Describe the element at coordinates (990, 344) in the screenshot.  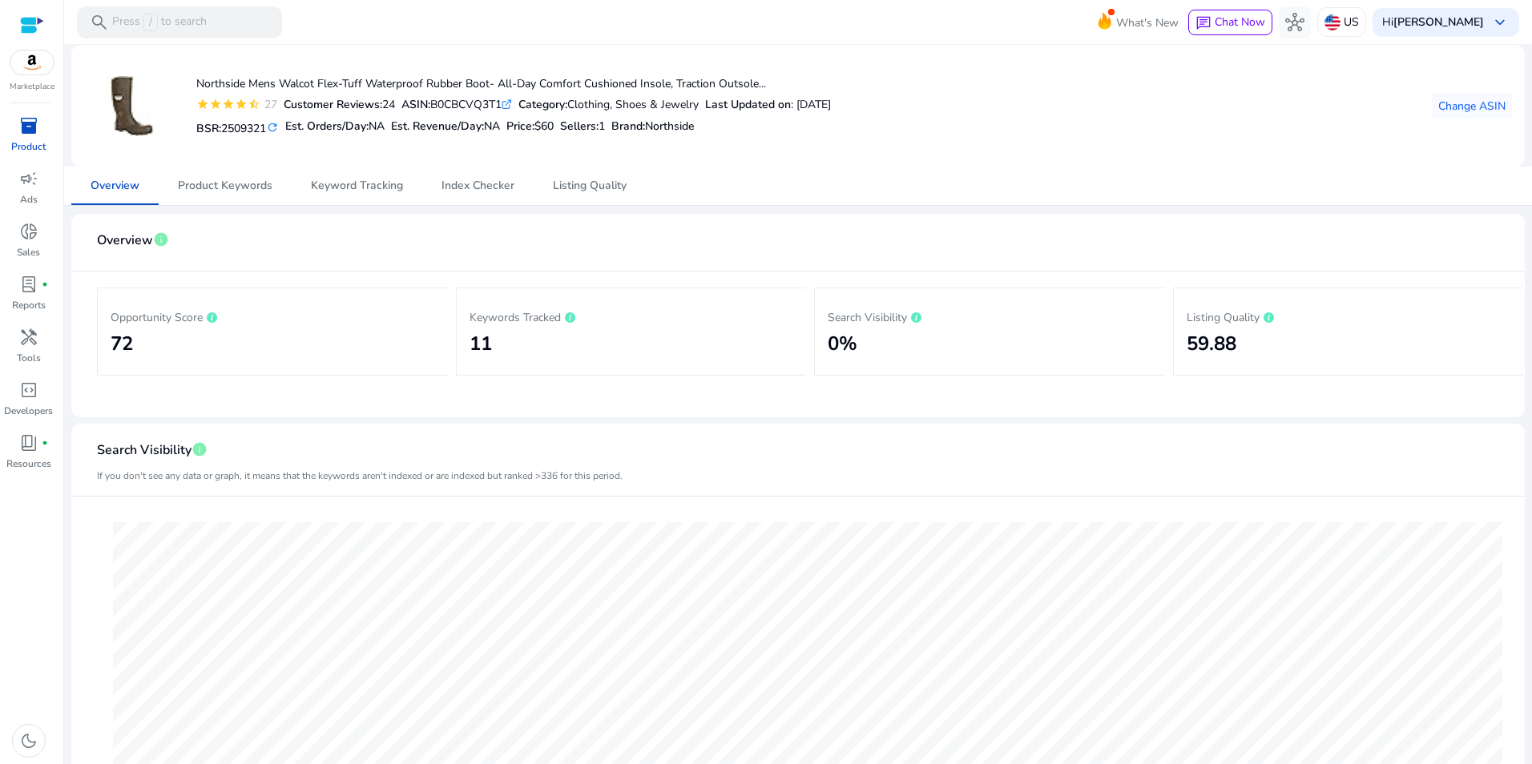
I see `h2: 0%` at that location.